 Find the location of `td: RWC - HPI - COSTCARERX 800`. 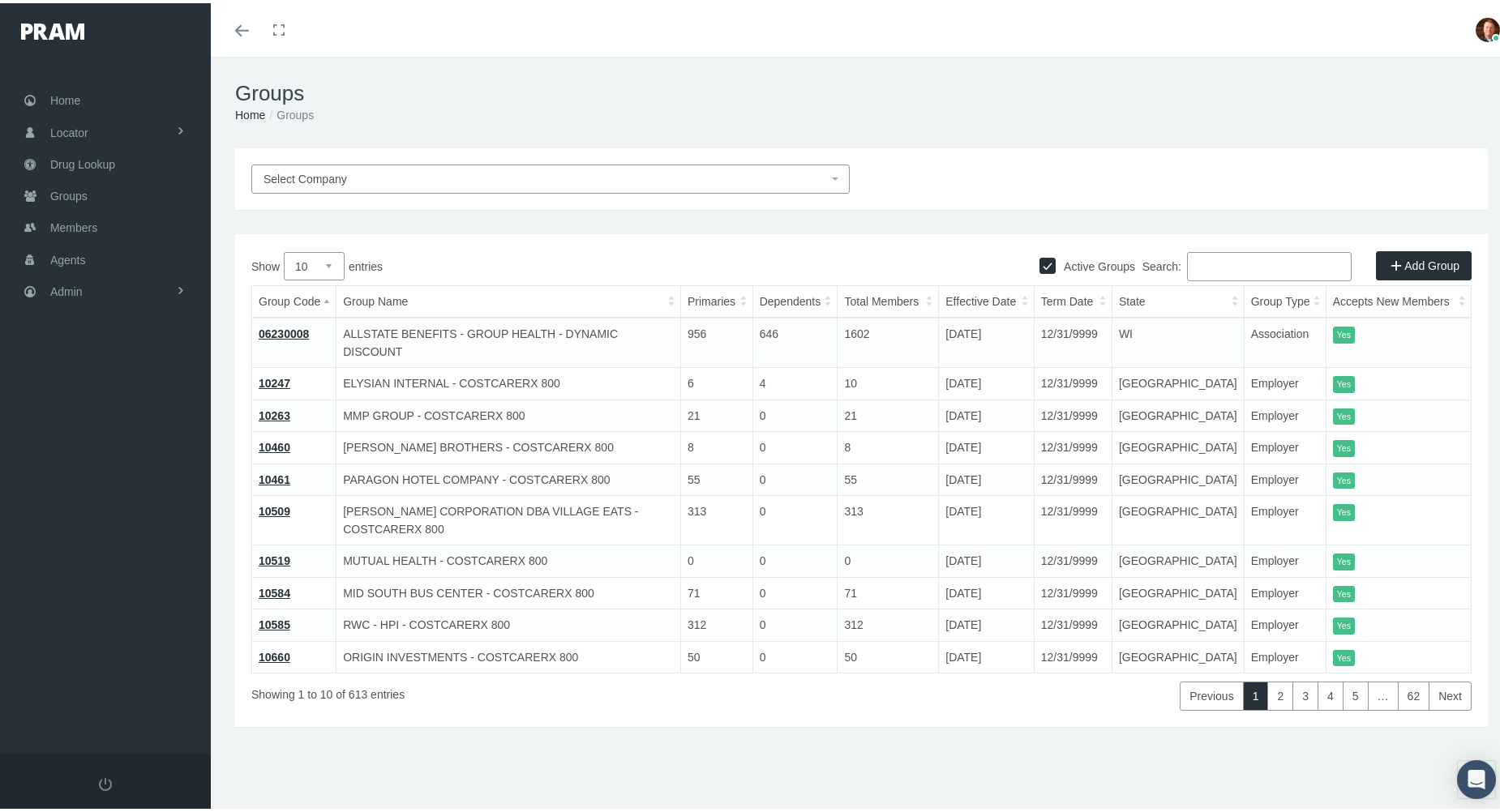

td: RWC - HPI - COSTCARERX 800 is located at coordinates (508, 622).